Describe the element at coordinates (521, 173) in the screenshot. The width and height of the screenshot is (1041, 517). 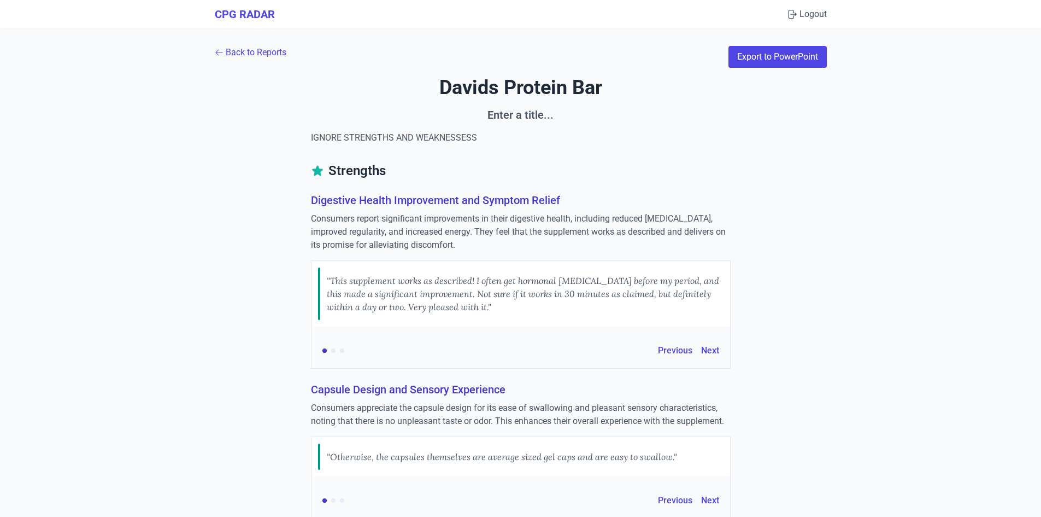
I see `h2: Strengths` at that location.